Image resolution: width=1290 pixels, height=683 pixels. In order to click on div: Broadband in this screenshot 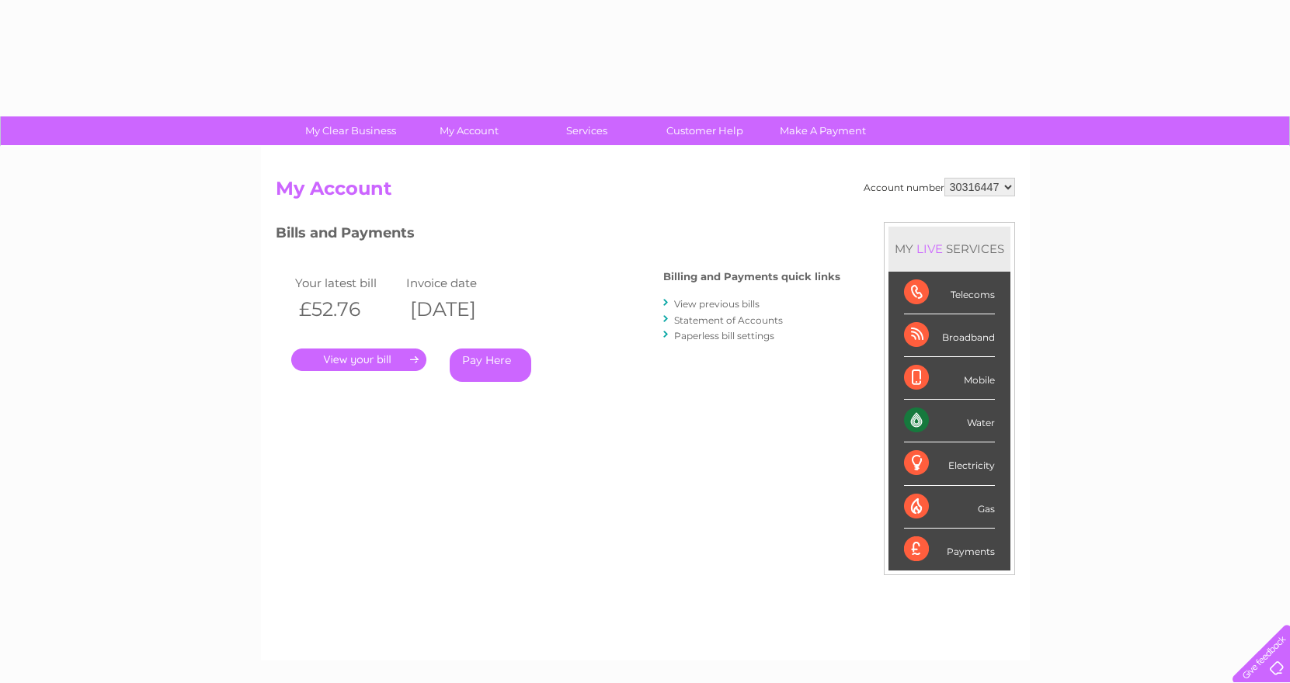, I will do `click(949, 336)`.